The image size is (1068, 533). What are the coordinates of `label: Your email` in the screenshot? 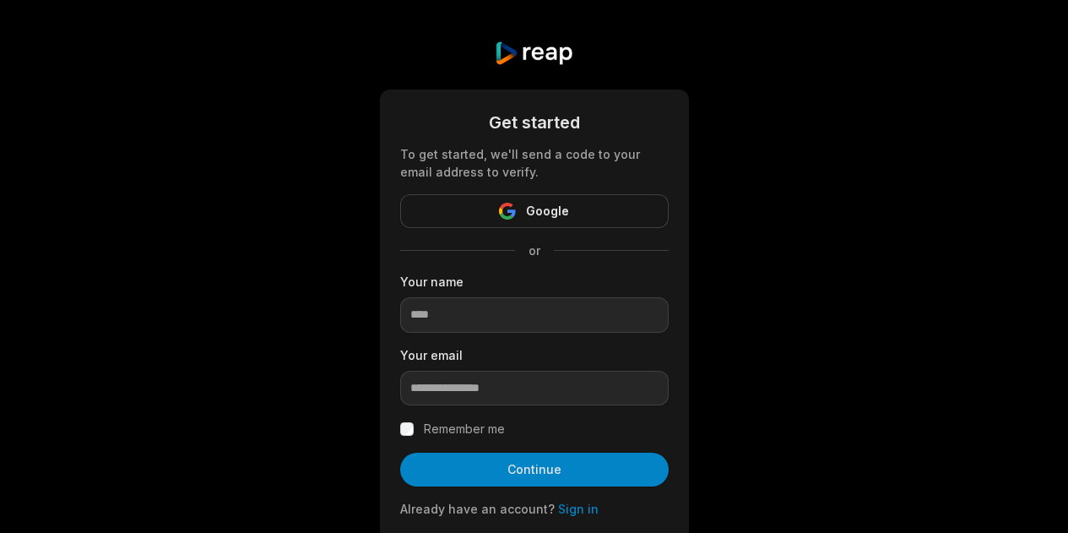 It's located at (534, 355).